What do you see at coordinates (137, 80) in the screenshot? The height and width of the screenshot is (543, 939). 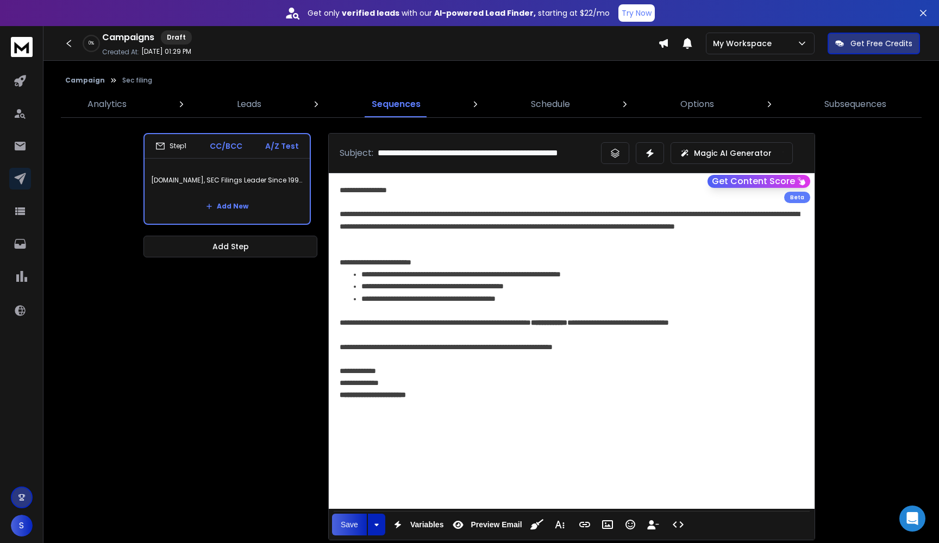 I see `p: Sec filing` at bounding box center [137, 80].